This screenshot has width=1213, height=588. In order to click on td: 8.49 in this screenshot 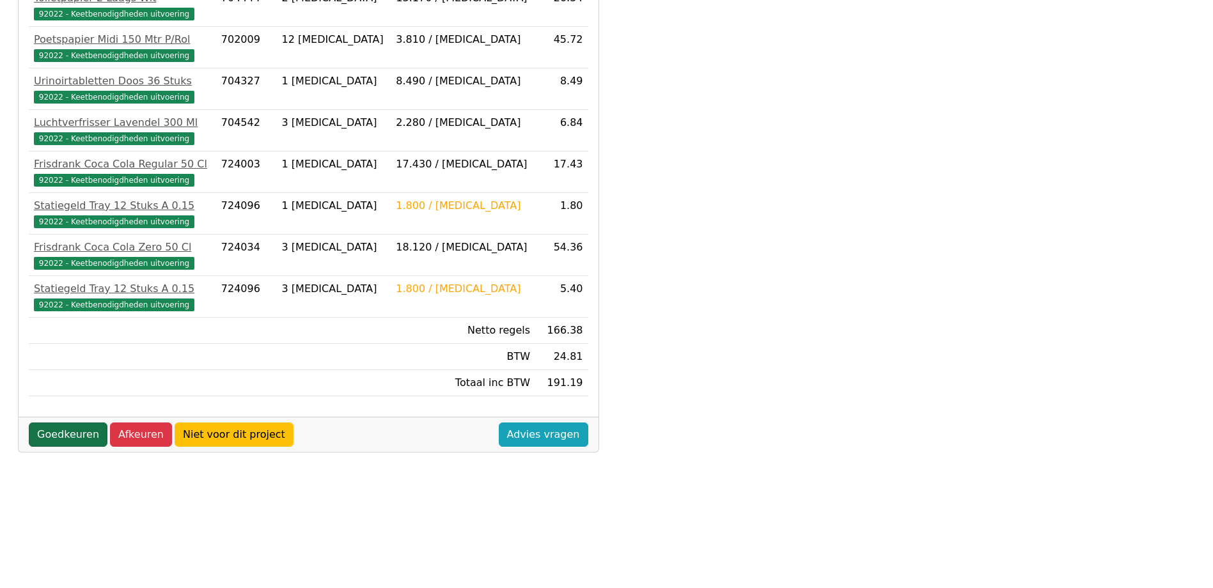, I will do `click(561, 89)`.